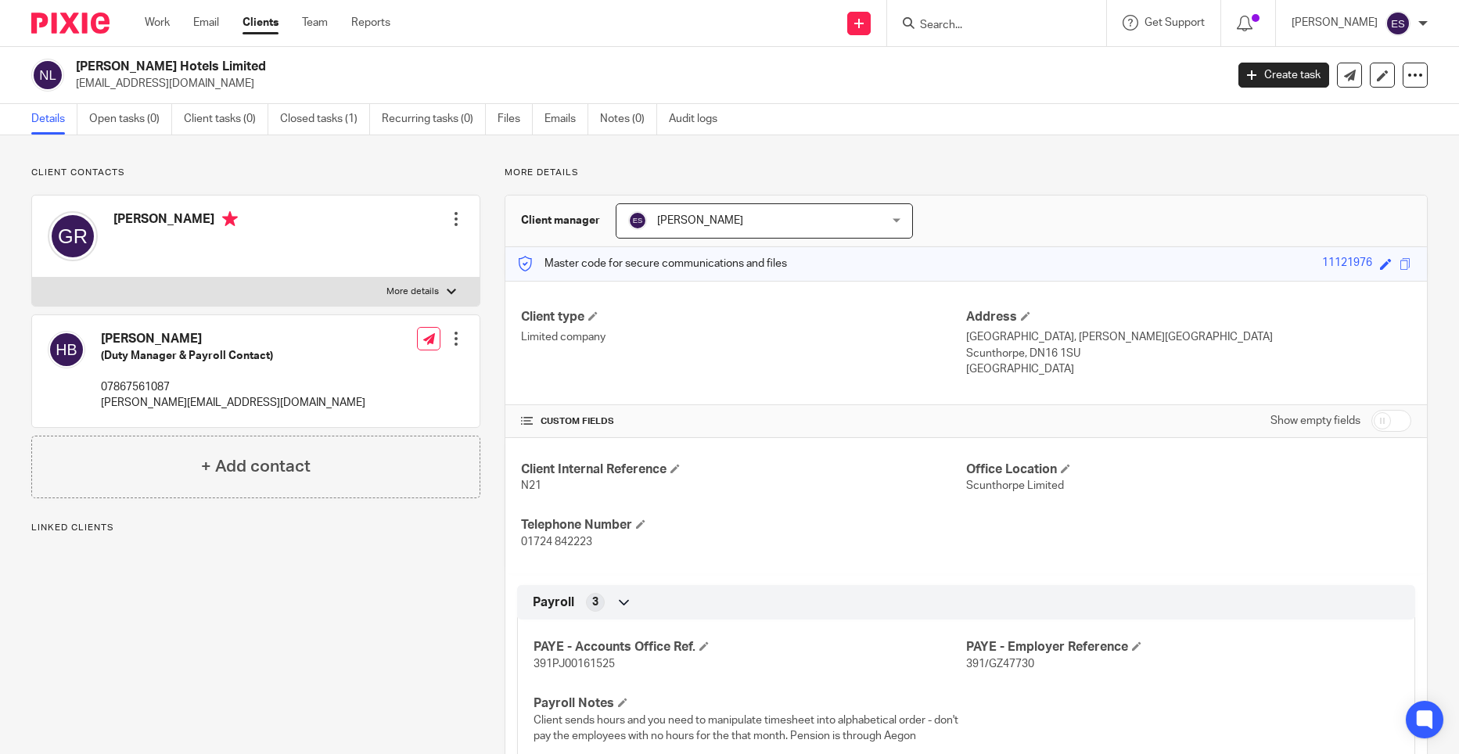 Image resolution: width=1459 pixels, height=754 pixels. I want to click on p: Linked clients, so click(256, 528).